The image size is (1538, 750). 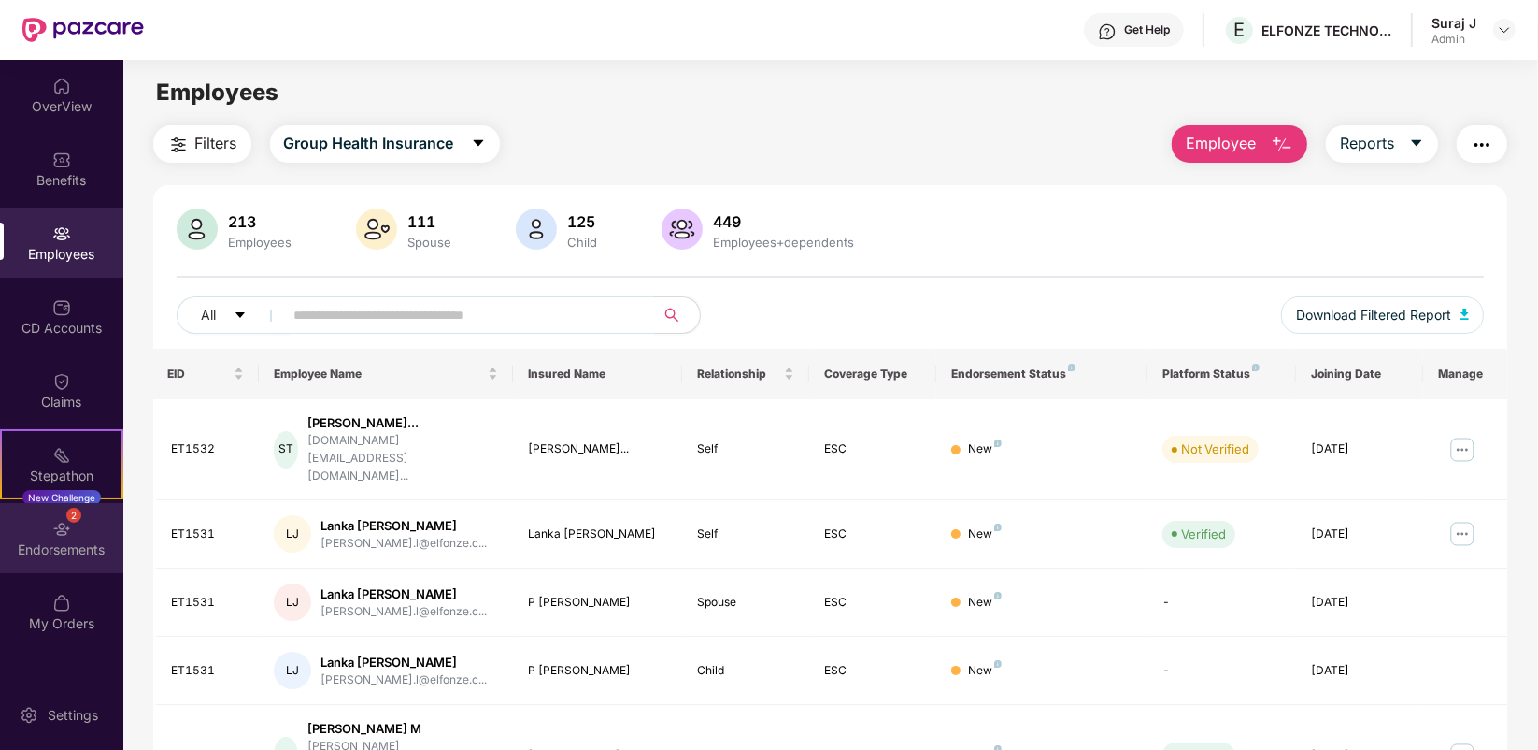 I want to click on img: manageButton, so click(x=1463, y=450).